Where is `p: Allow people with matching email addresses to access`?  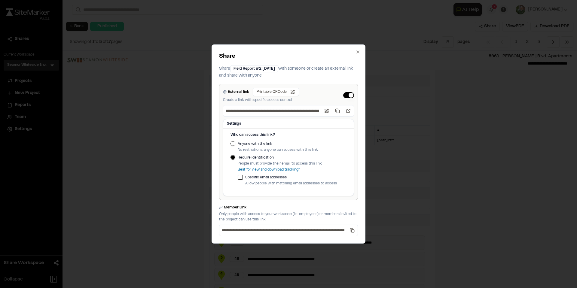
p: Allow people with matching email addresses to access is located at coordinates (296, 184).